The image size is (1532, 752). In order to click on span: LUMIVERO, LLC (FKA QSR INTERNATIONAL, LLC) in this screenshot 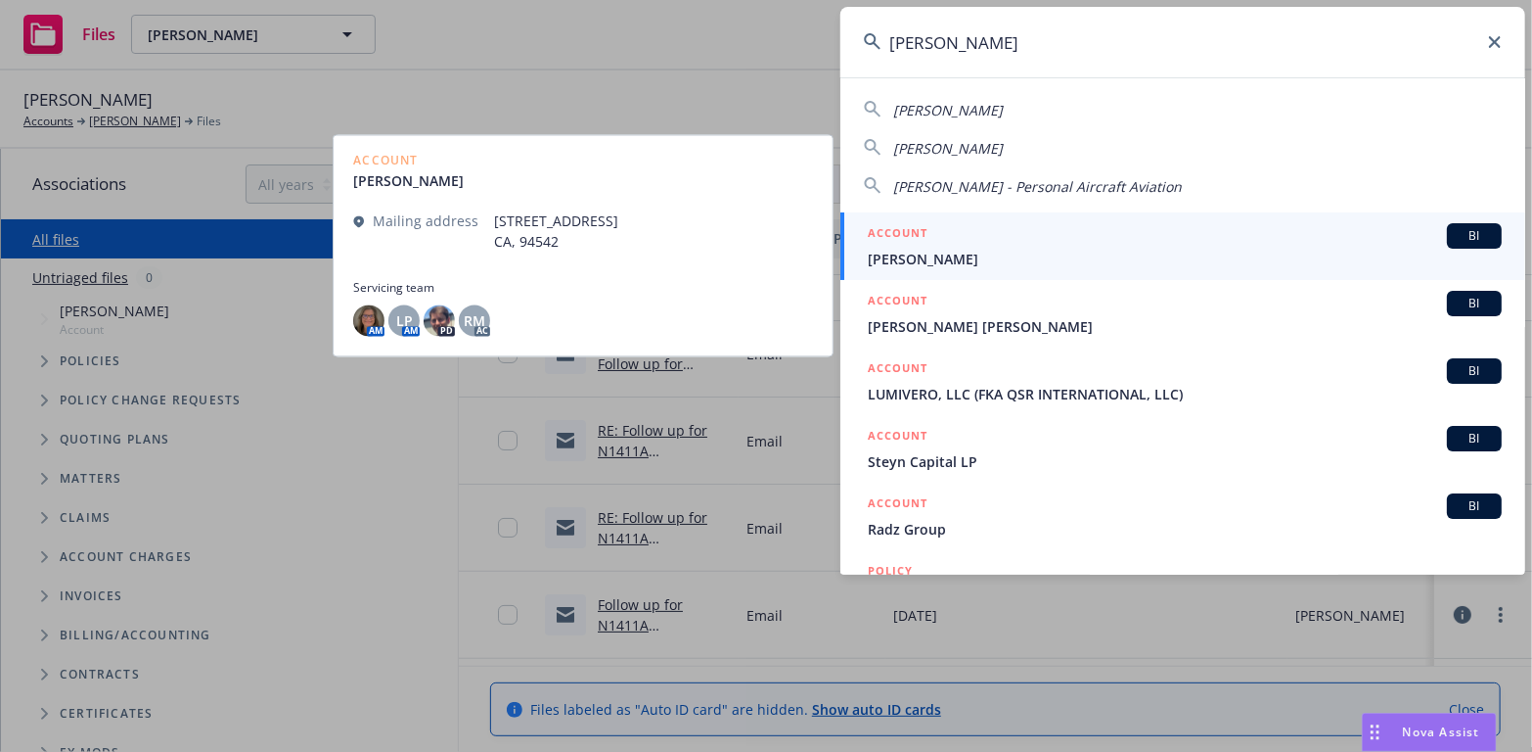, I will do `click(1185, 393)`.